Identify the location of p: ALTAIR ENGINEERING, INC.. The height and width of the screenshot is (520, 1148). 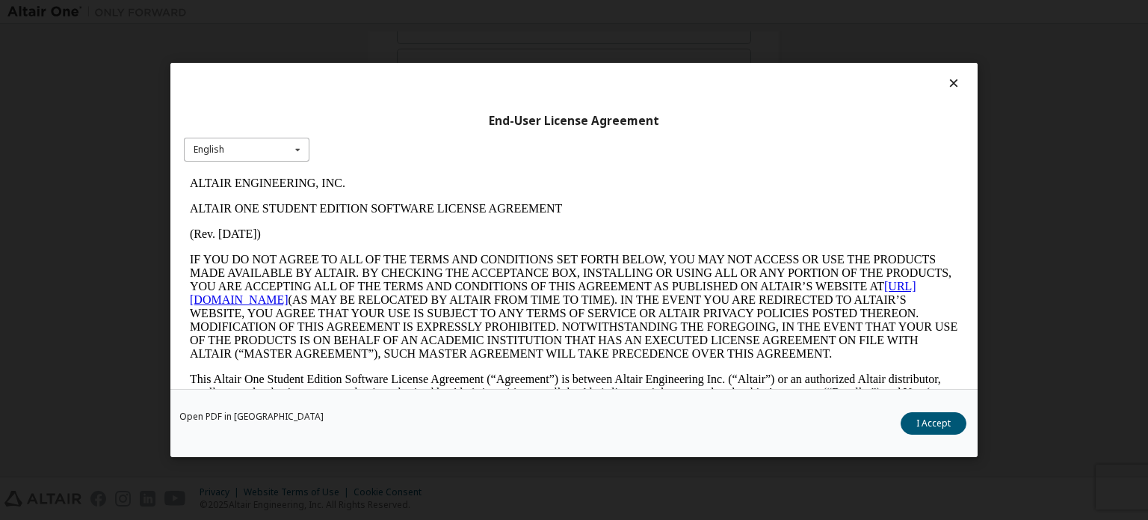
(390, 13).